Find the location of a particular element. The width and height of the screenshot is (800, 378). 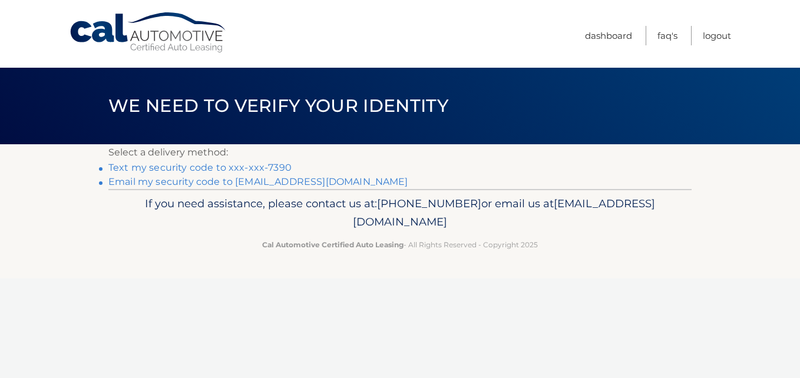

a: Logout is located at coordinates (717, 35).